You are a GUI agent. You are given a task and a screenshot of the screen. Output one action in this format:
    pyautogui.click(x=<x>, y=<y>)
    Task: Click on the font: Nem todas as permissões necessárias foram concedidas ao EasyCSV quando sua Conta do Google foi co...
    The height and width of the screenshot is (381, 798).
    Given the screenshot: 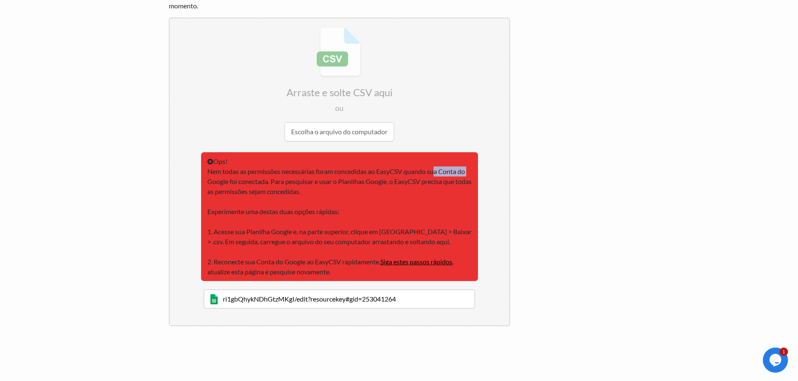 What is the action you would take?
    pyautogui.click(x=339, y=181)
    